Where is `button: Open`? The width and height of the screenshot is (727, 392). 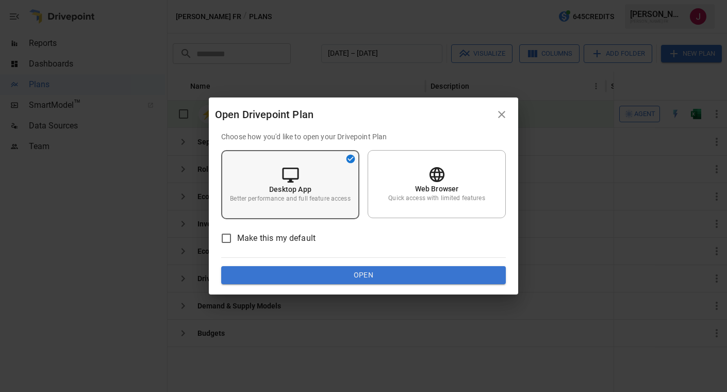
button: Open is located at coordinates (364, 275).